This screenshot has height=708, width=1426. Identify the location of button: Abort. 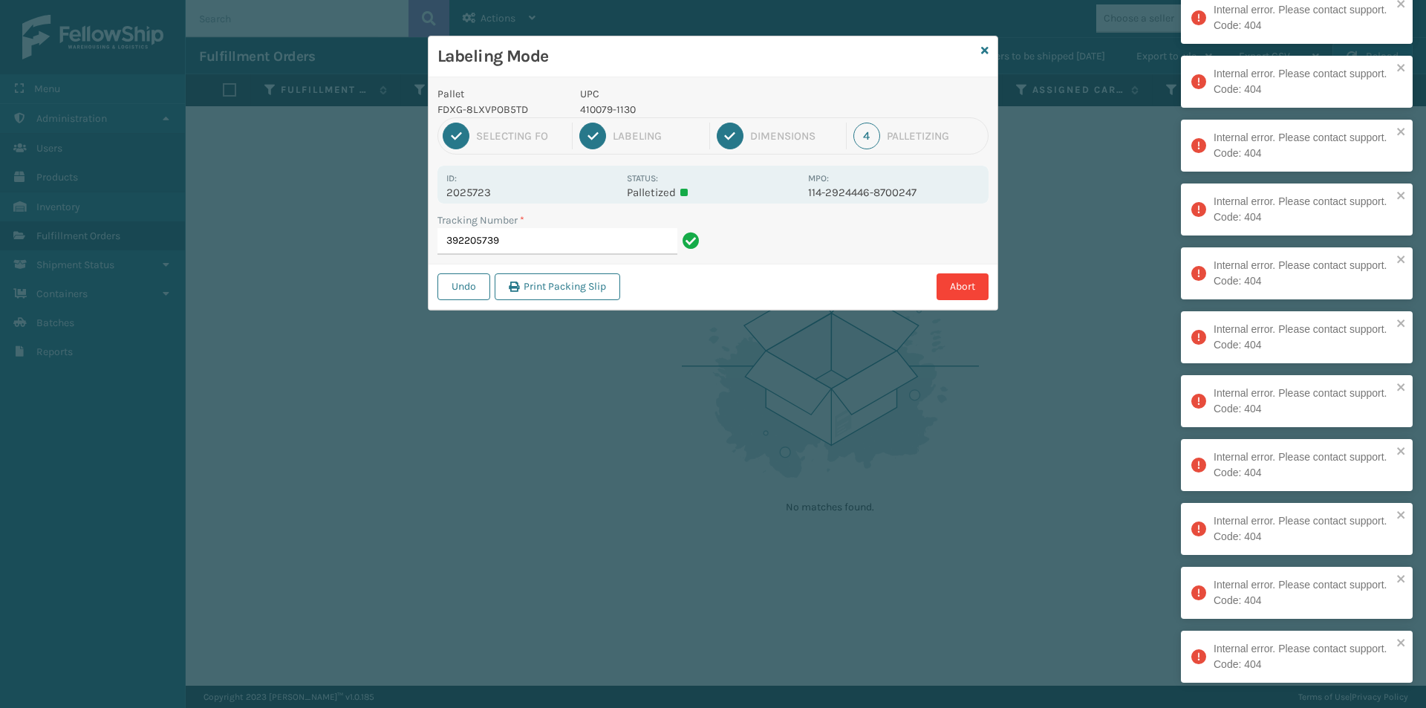
(963, 287).